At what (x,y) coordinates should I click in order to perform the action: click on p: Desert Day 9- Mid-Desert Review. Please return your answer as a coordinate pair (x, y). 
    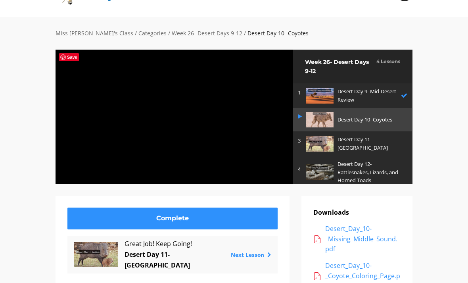
    Looking at the image, I should click on (367, 96).